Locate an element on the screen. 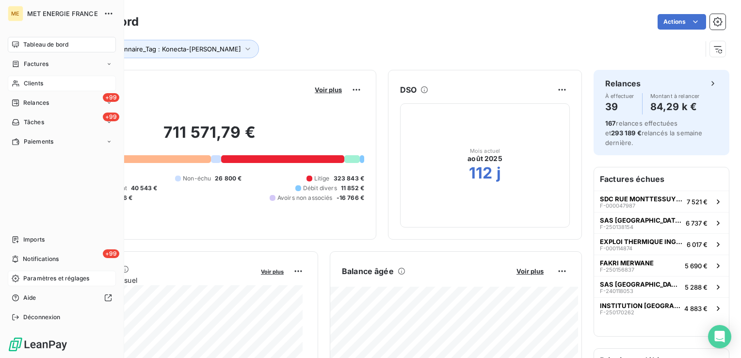 The height and width of the screenshot is (358, 741). h6: Factures échues is located at coordinates (661, 179).